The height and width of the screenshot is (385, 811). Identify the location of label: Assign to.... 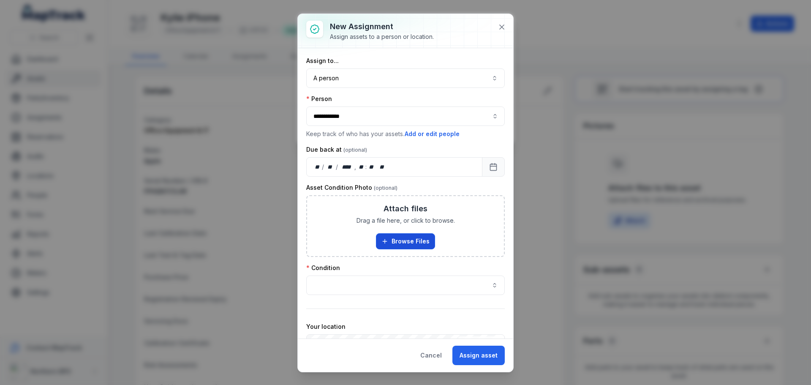
(322, 61).